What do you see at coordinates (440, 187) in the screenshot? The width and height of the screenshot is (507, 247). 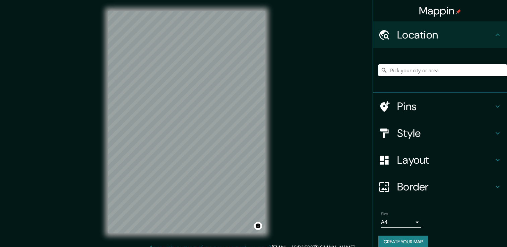 I see `div: Border` at bounding box center [440, 187].